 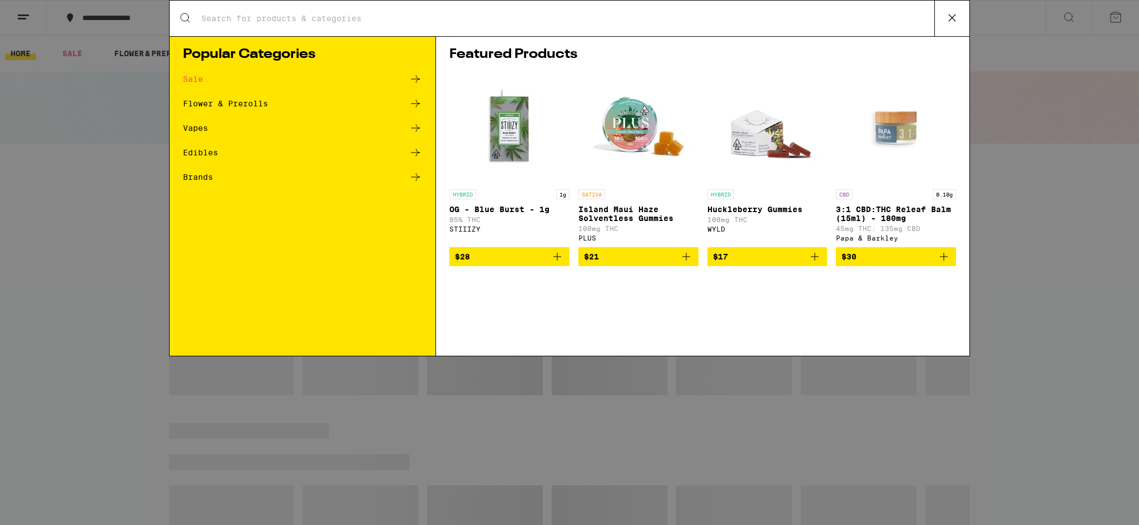 I want to click on a: Flower & Prerolls, so click(x=303, y=103).